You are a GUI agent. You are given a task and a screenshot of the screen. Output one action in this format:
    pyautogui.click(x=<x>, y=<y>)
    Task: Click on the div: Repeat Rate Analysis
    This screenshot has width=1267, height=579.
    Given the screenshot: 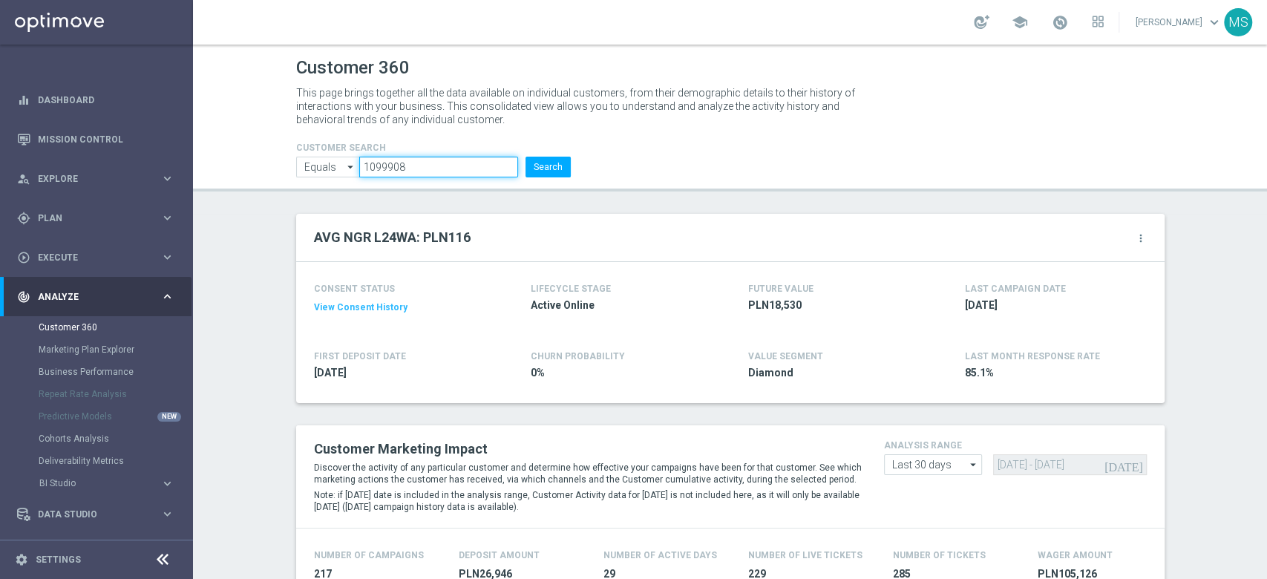 What is the action you would take?
    pyautogui.click(x=115, y=394)
    